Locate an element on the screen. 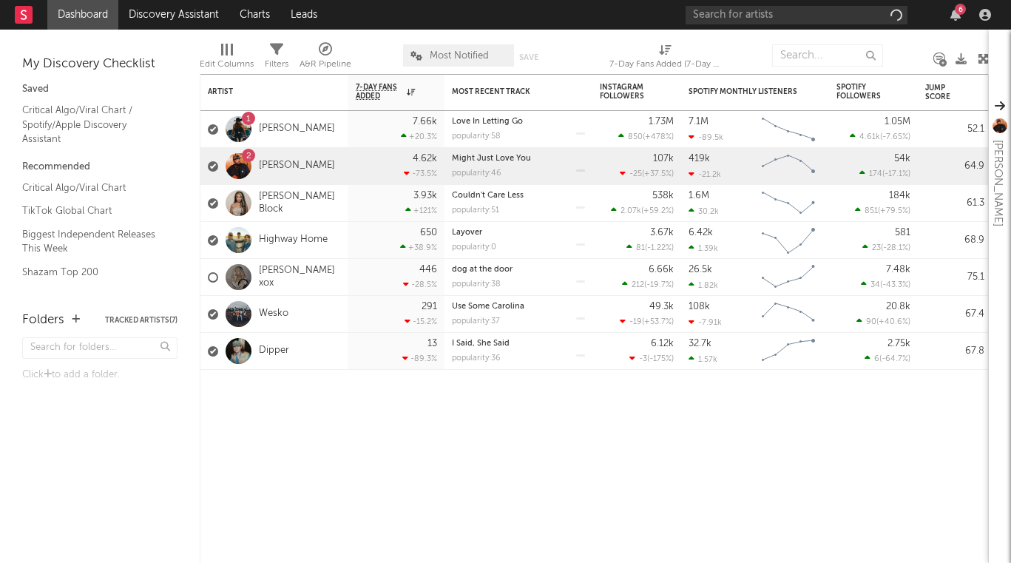  div: 67.8 is located at coordinates (954, 351).